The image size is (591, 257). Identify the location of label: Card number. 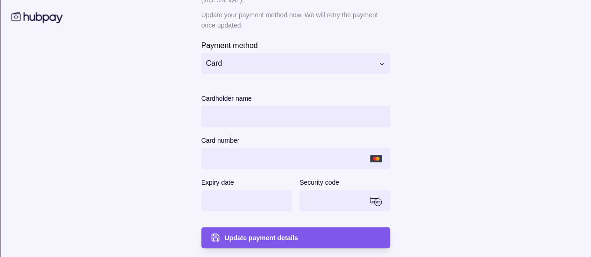
(220, 141).